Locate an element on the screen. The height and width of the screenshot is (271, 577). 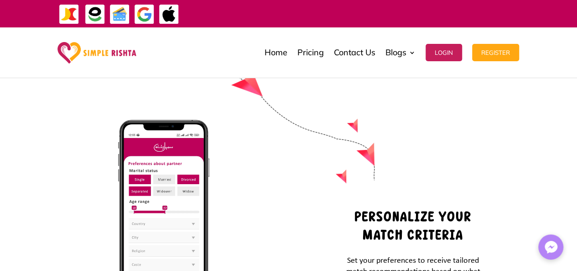
button: Login is located at coordinates (444, 52).